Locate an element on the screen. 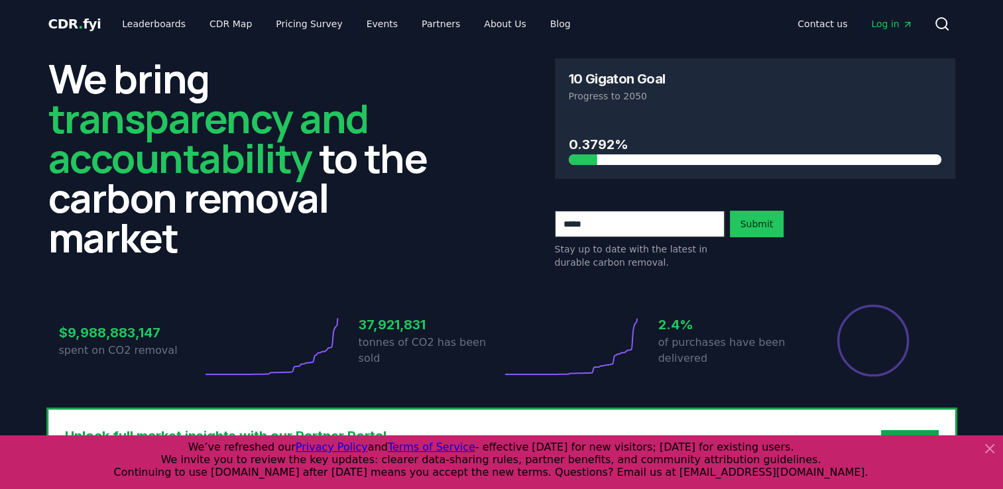  h3: 2.4% is located at coordinates (730, 325).